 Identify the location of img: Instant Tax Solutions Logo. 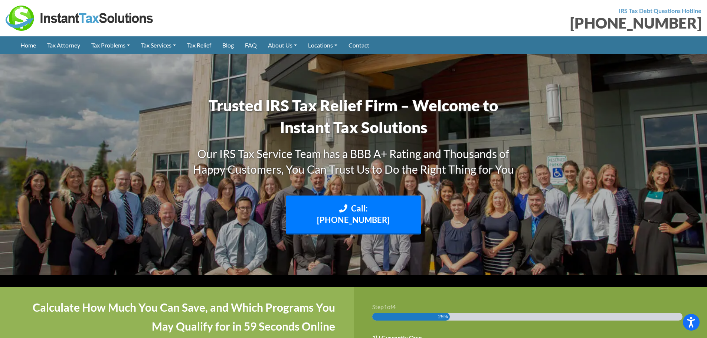
(80, 18).